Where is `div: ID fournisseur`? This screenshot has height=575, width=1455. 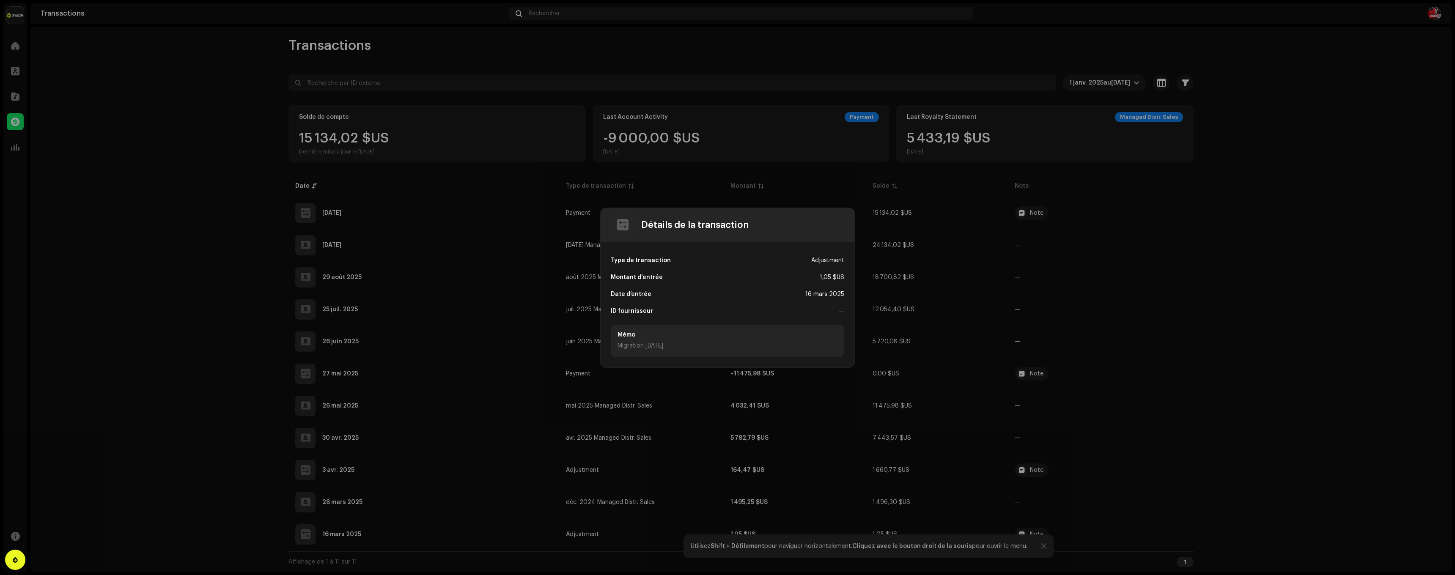 div: ID fournisseur is located at coordinates (632, 311).